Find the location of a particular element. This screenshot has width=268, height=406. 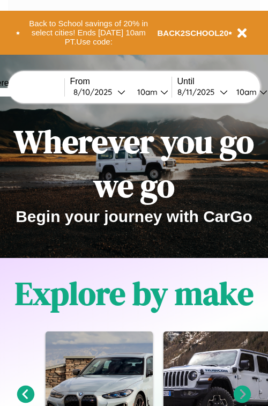

label: From is located at coordinates (121, 82).